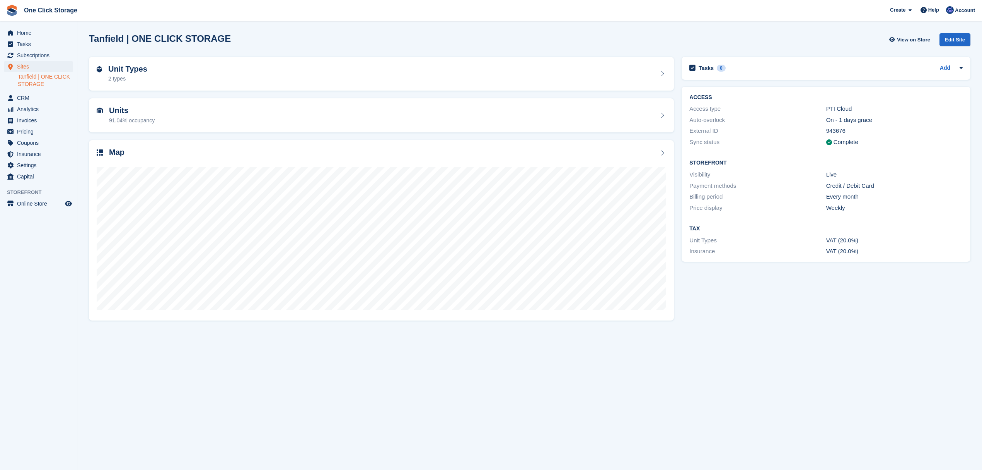 Image resolution: width=982 pixels, height=470 pixels. What do you see at coordinates (51, 10) in the screenshot?
I see `a: One Click Storage` at bounding box center [51, 10].